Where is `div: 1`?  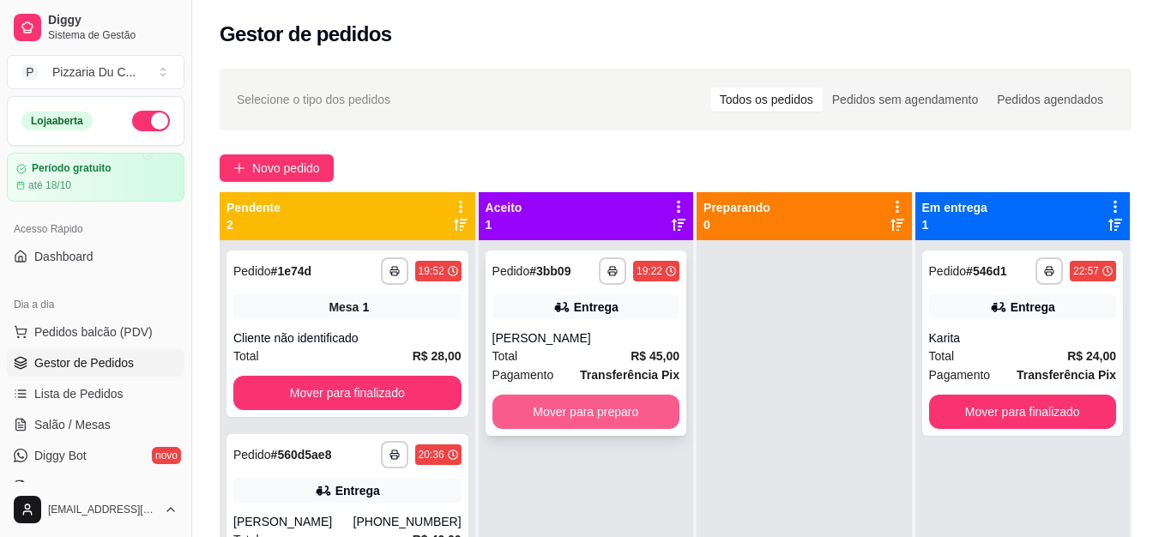 div: 1 is located at coordinates (365, 307).